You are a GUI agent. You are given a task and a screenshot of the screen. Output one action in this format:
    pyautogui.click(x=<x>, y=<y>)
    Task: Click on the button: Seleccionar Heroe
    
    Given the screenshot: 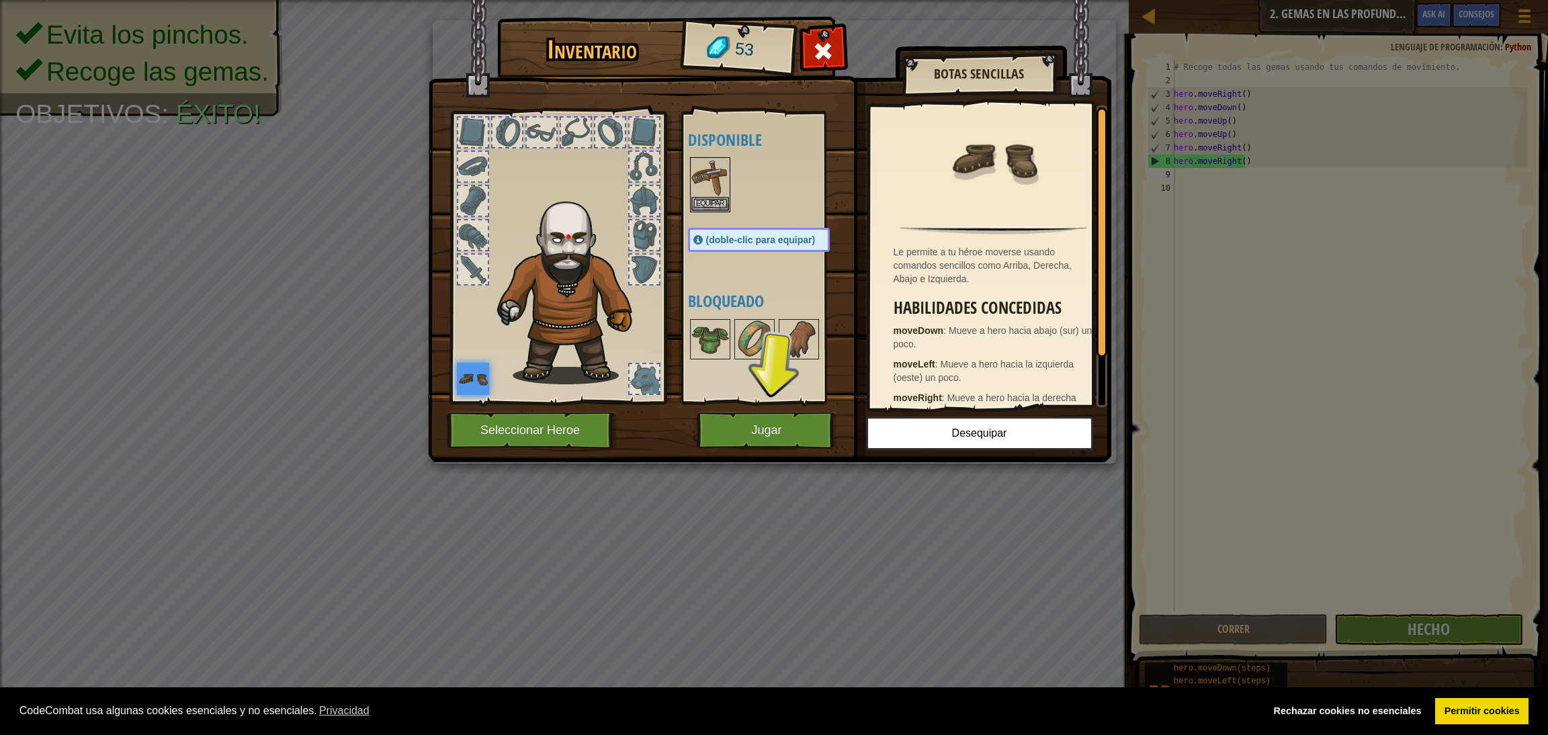 What is the action you would take?
    pyautogui.click(x=532, y=430)
    